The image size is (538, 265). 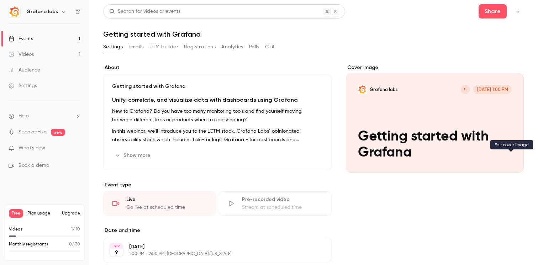 I want to click on li: help-dropdown-opener, so click(x=44, y=116).